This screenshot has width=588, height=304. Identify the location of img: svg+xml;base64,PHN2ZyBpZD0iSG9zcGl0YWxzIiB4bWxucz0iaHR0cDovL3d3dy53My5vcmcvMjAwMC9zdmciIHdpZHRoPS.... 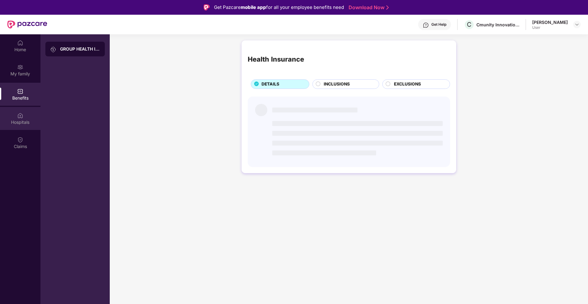
(20, 116).